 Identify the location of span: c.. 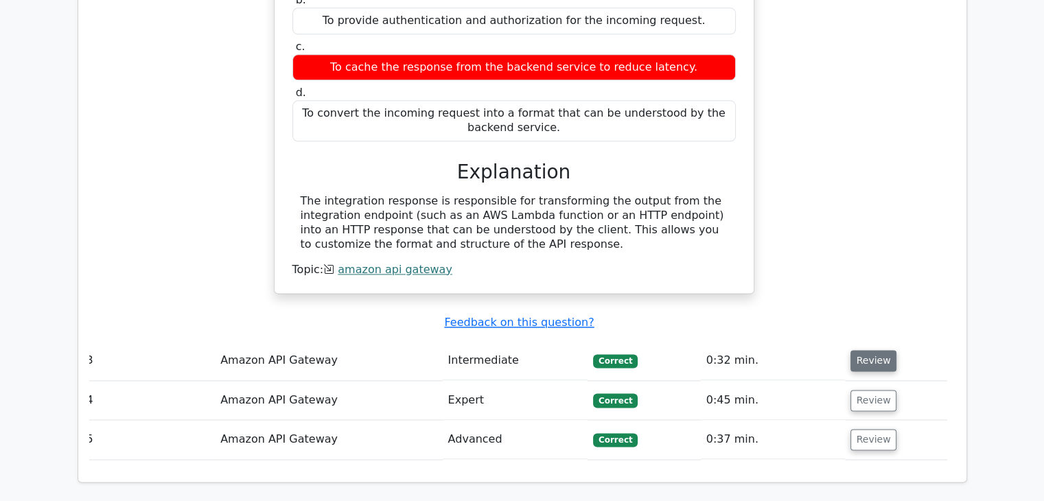
(301, 46).